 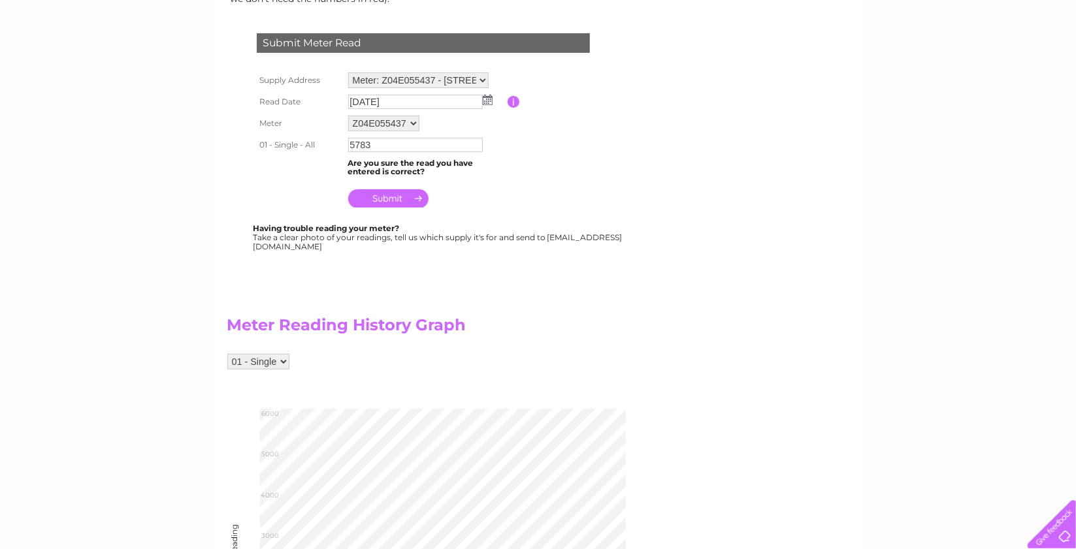 What do you see at coordinates (423, 43) in the screenshot?
I see `div: Submit Meter Read` at bounding box center [423, 43].